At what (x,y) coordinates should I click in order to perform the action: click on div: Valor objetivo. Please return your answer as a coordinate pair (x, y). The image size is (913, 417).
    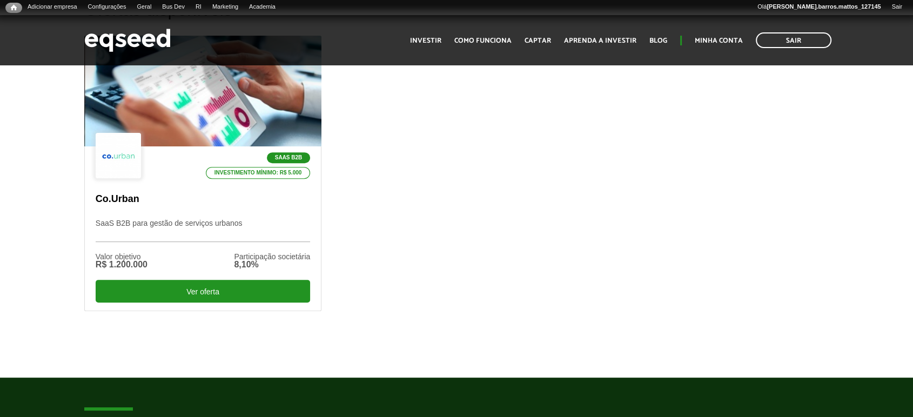
    Looking at the image, I should click on (122, 257).